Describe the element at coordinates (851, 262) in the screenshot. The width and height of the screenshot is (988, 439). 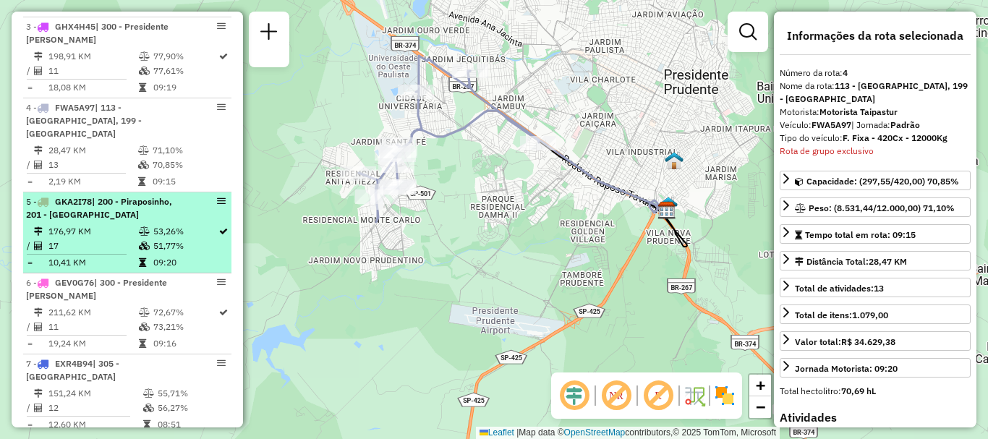
I see `div: Distância Total:` at that location.